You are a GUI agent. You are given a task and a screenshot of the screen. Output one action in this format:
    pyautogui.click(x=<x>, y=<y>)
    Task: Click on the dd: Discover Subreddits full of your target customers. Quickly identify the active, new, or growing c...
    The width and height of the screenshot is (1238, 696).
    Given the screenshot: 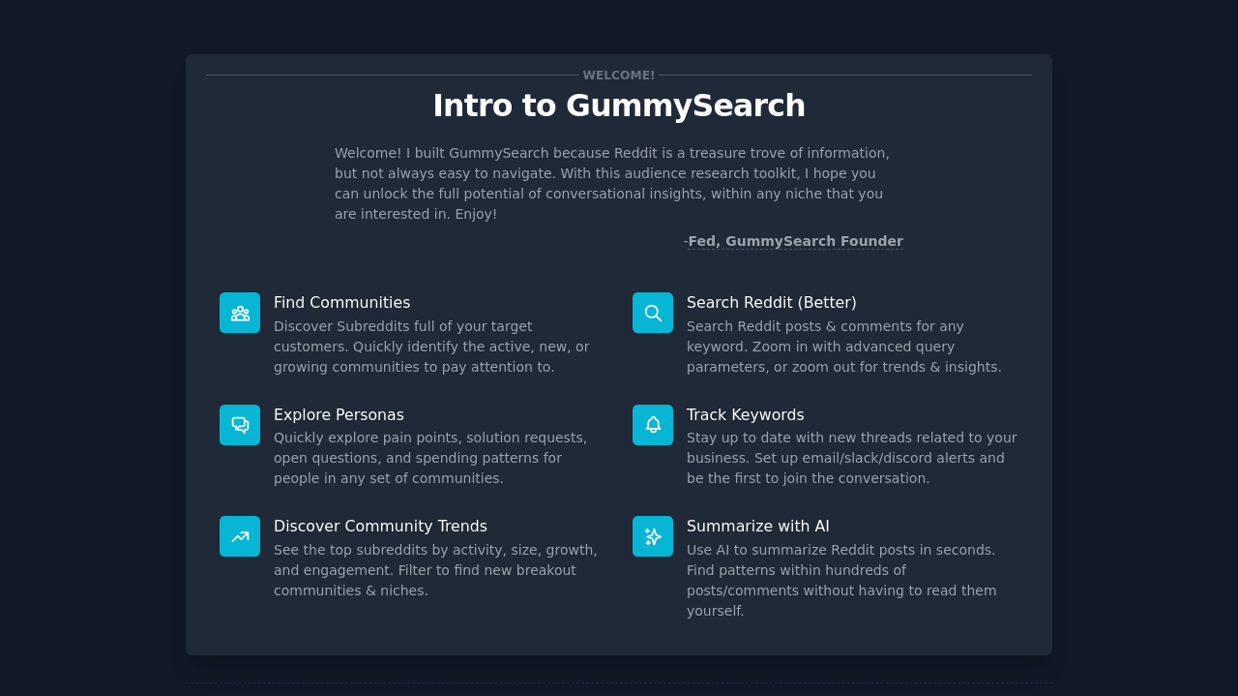 What is the action you would take?
    pyautogui.click(x=439, y=346)
    